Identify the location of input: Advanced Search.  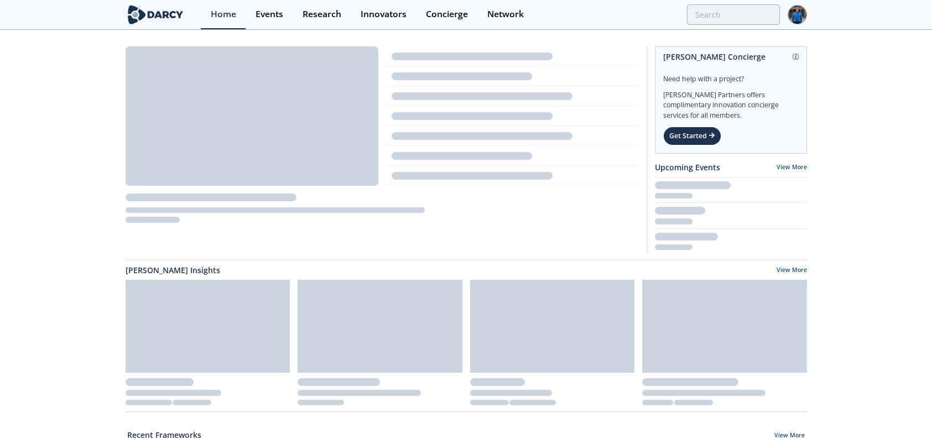
(734, 14).